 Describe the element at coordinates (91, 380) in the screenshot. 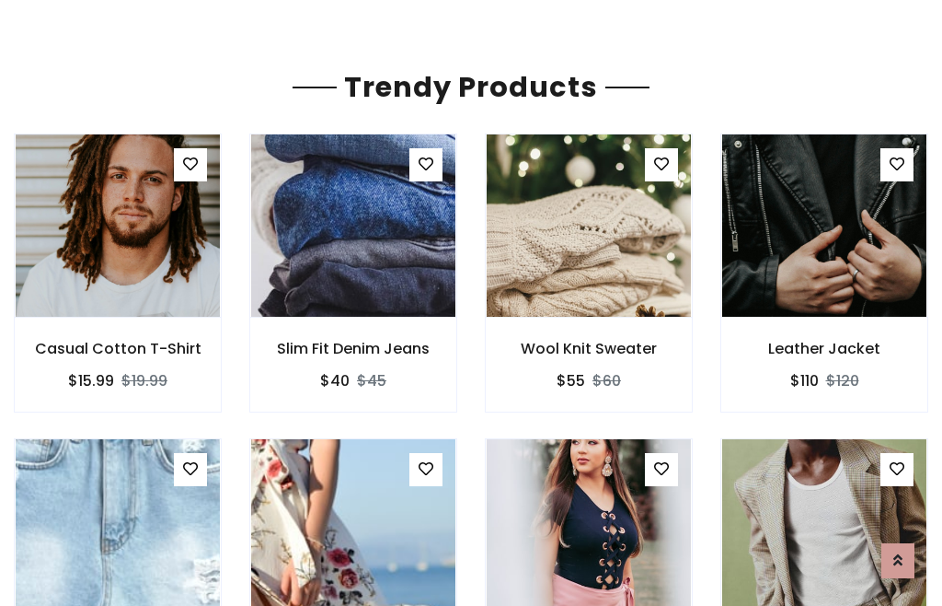

I see `h6: $15.99` at that location.